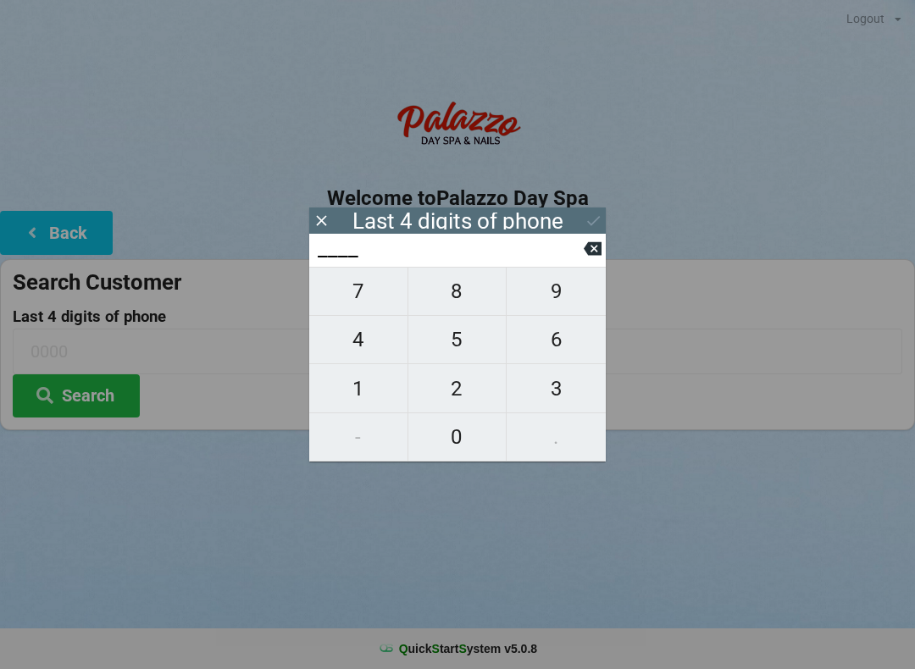  I want to click on span: 9, so click(556, 291).